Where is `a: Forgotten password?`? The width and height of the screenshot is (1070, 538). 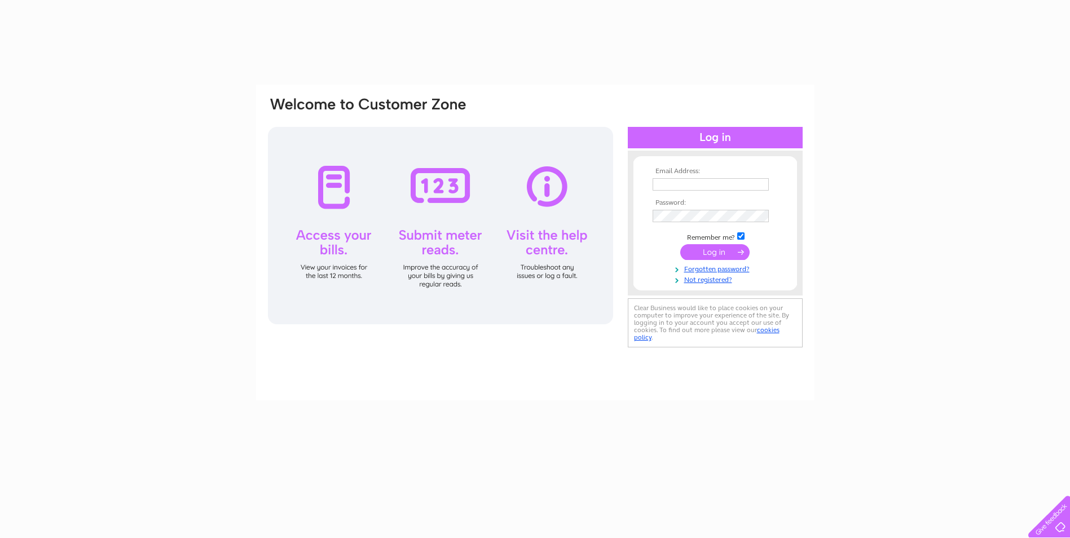
a: Forgotten password? is located at coordinates (717, 268).